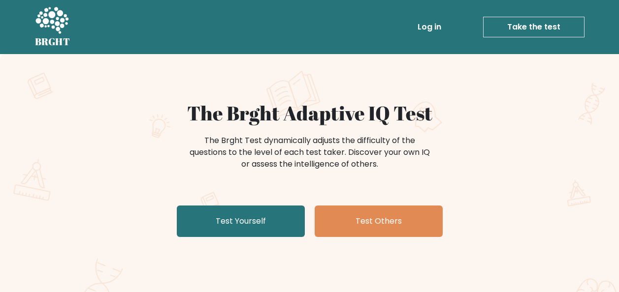 Image resolution: width=619 pixels, height=292 pixels. Describe the element at coordinates (241, 221) in the screenshot. I see `a: Test Yourself` at that location.